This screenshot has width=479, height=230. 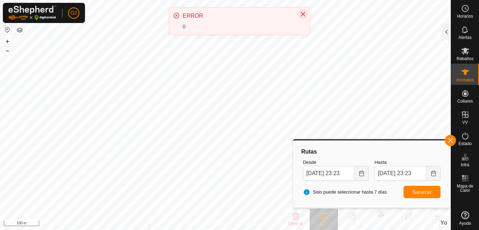 I want to click on button: Generar, so click(x=422, y=191).